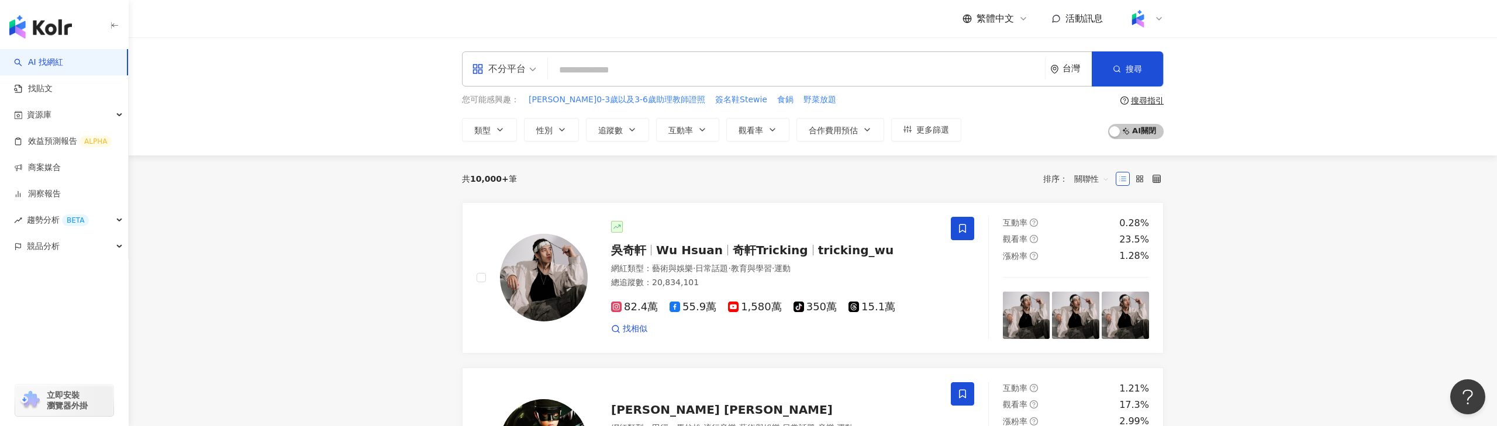 Image resolution: width=1497 pixels, height=426 pixels. Describe the element at coordinates (30, 400) in the screenshot. I see `img: chrome extension` at that location.